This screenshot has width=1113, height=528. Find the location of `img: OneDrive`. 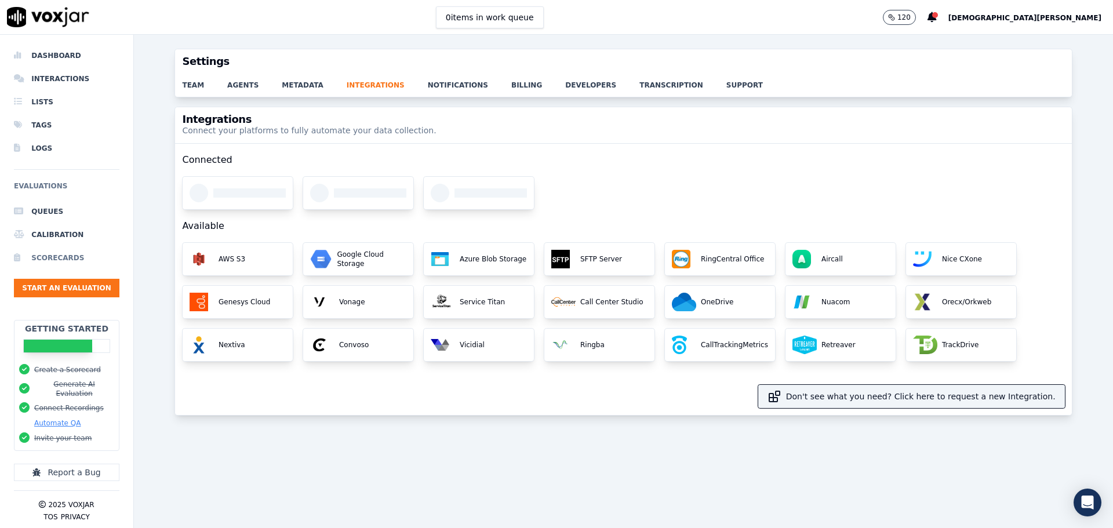

img: OneDrive is located at coordinates (684, 302).